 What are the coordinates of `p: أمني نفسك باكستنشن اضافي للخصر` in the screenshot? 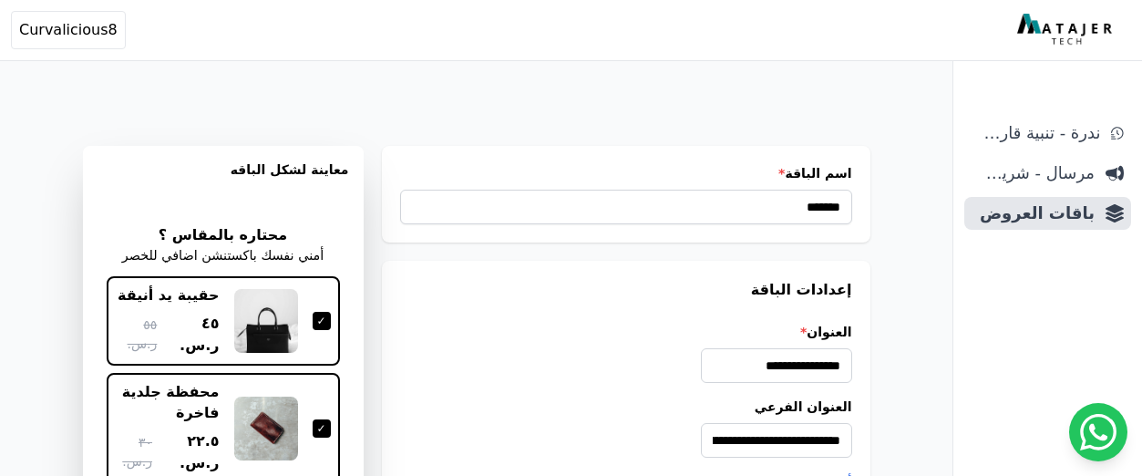 It's located at (222, 256).